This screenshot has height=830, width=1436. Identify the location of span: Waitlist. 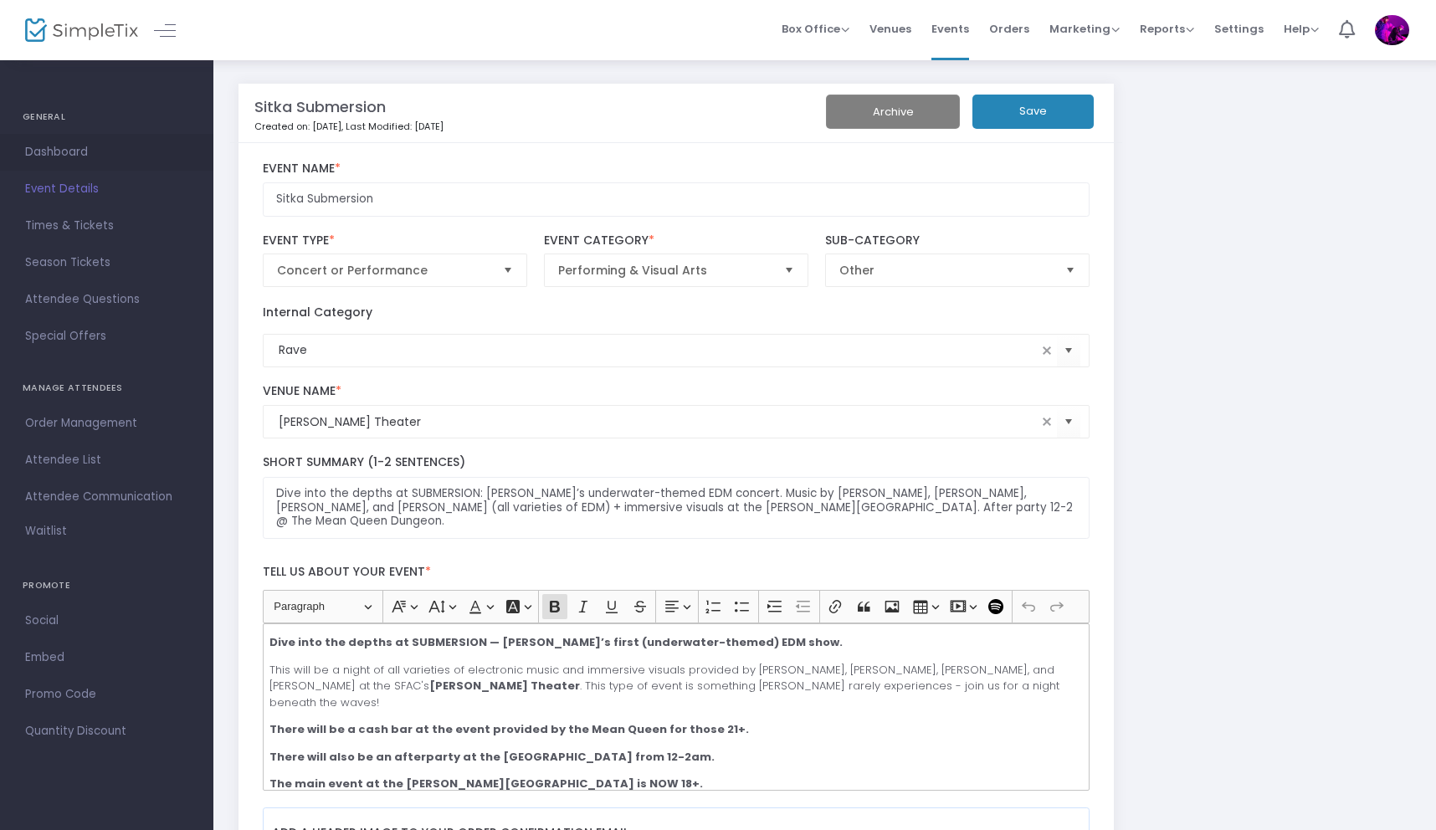
(46, 532).